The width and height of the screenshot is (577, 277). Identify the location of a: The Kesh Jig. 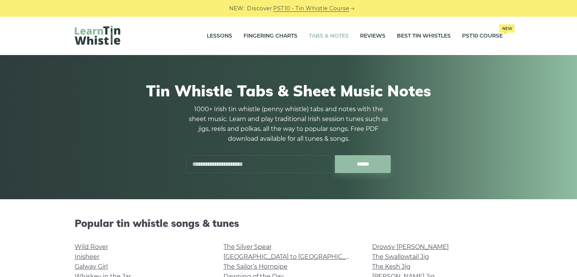
(391, 266).